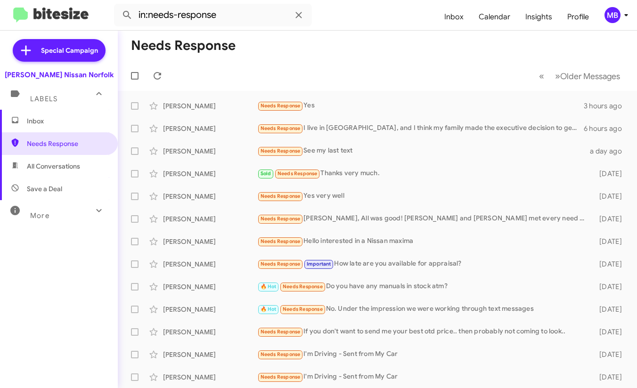 This screenshot has width=637, height=388. I want to click on span: More, so click(40, 216).